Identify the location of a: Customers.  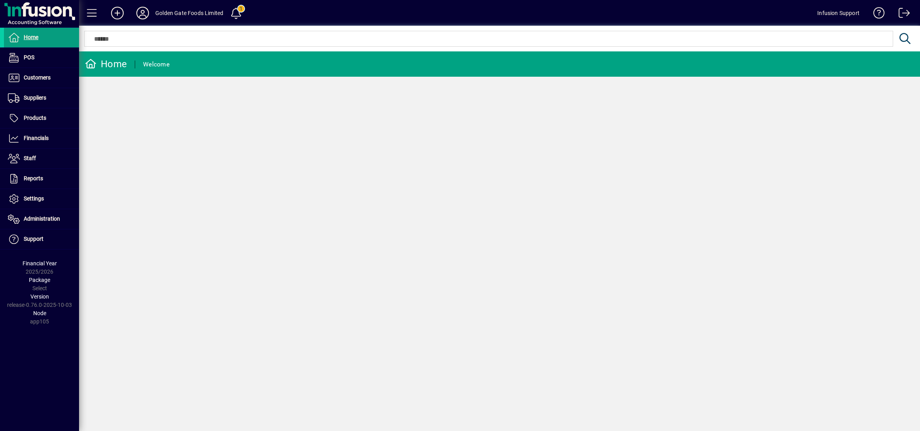
(41, 78).